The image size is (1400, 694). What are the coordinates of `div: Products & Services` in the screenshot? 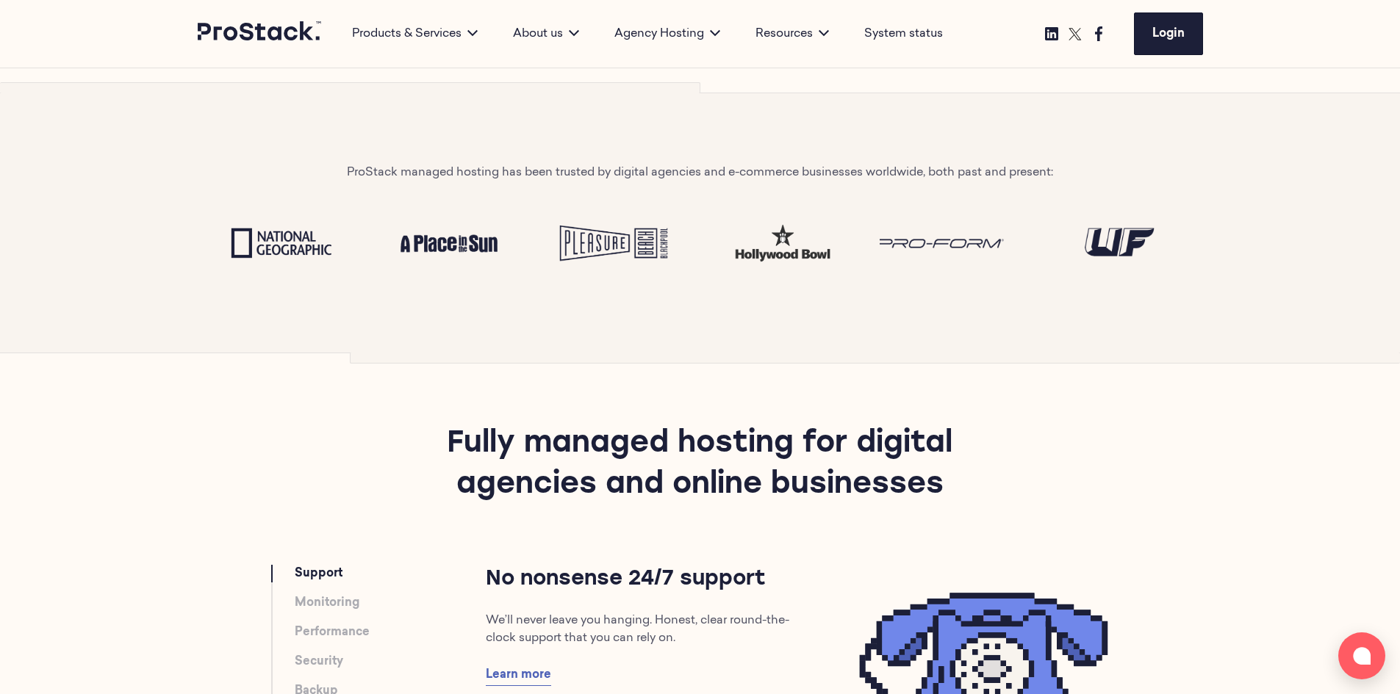 It's located at (414, 34).